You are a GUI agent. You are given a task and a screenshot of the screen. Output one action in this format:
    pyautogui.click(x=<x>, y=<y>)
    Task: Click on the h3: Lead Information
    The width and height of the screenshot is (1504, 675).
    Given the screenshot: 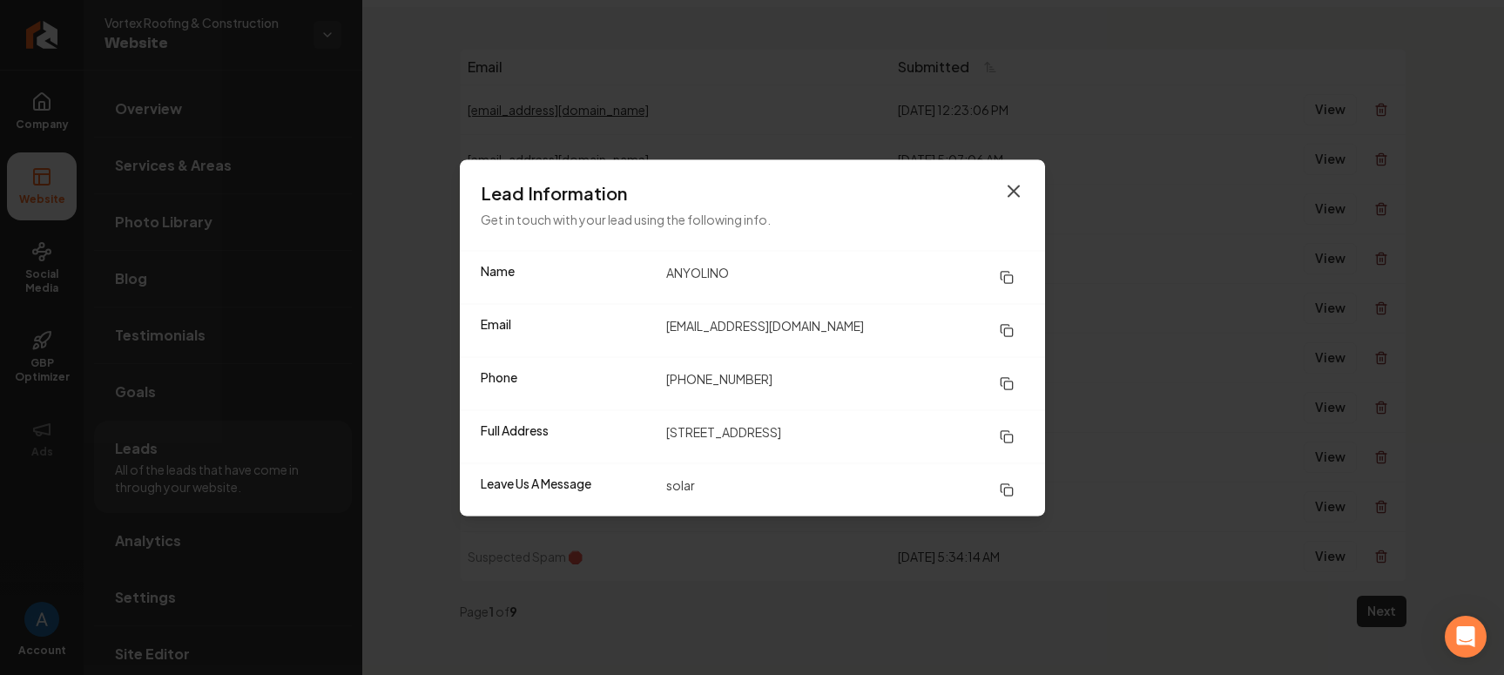 What is the action you would take?
    pyautogui.click(x=753, y=193)
    